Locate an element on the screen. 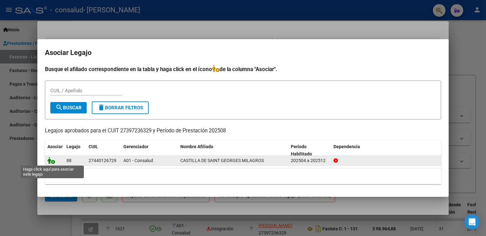 This screenshot has height=236, width=486. datatable-header-cell: Gerenciador is located at coordinates (149, 150).